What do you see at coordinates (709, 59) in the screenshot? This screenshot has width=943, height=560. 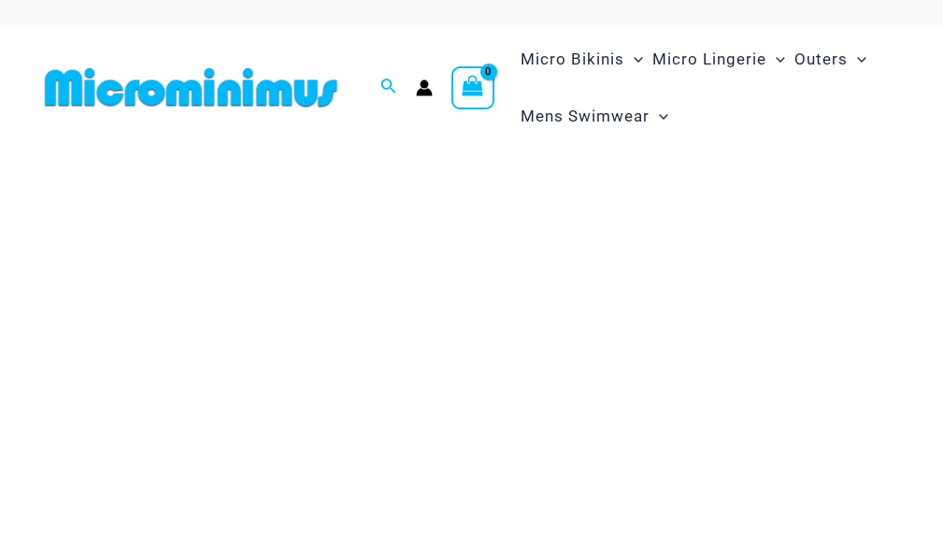 I see `span: Micro Lingerie` at bounding box center [709, 59].